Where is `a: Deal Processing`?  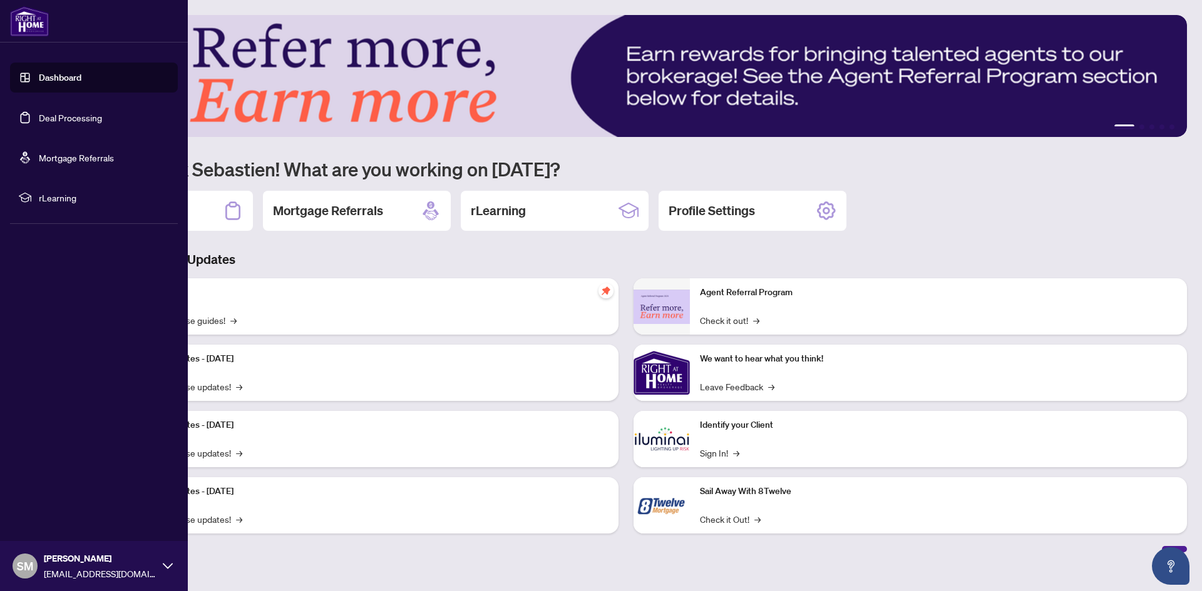
a: Deal Processing is located at coordinates (70, 118).